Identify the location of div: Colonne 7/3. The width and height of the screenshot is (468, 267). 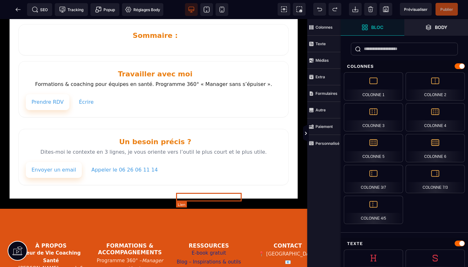
(436, 179).